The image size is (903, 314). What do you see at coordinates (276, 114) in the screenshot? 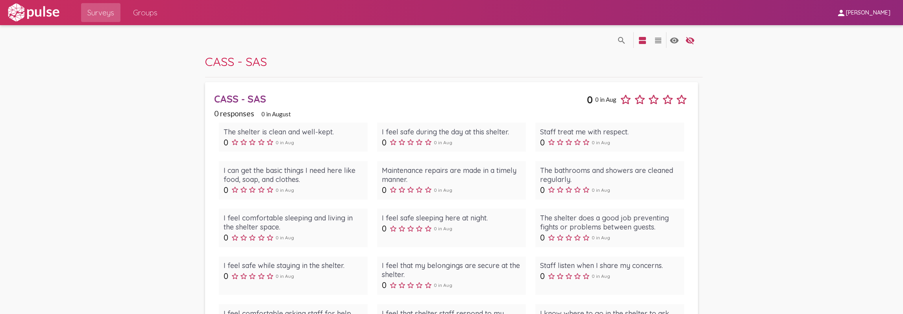
I see `span: 0 in August` at bounding box center [276, 114].